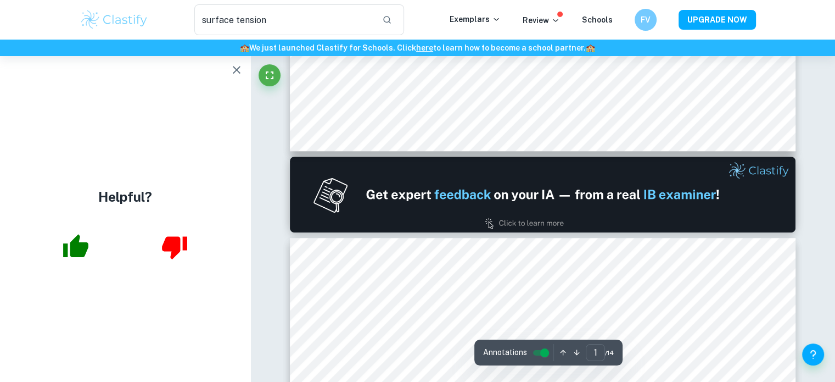  I want to click on span: / 14, so click(609, 352).